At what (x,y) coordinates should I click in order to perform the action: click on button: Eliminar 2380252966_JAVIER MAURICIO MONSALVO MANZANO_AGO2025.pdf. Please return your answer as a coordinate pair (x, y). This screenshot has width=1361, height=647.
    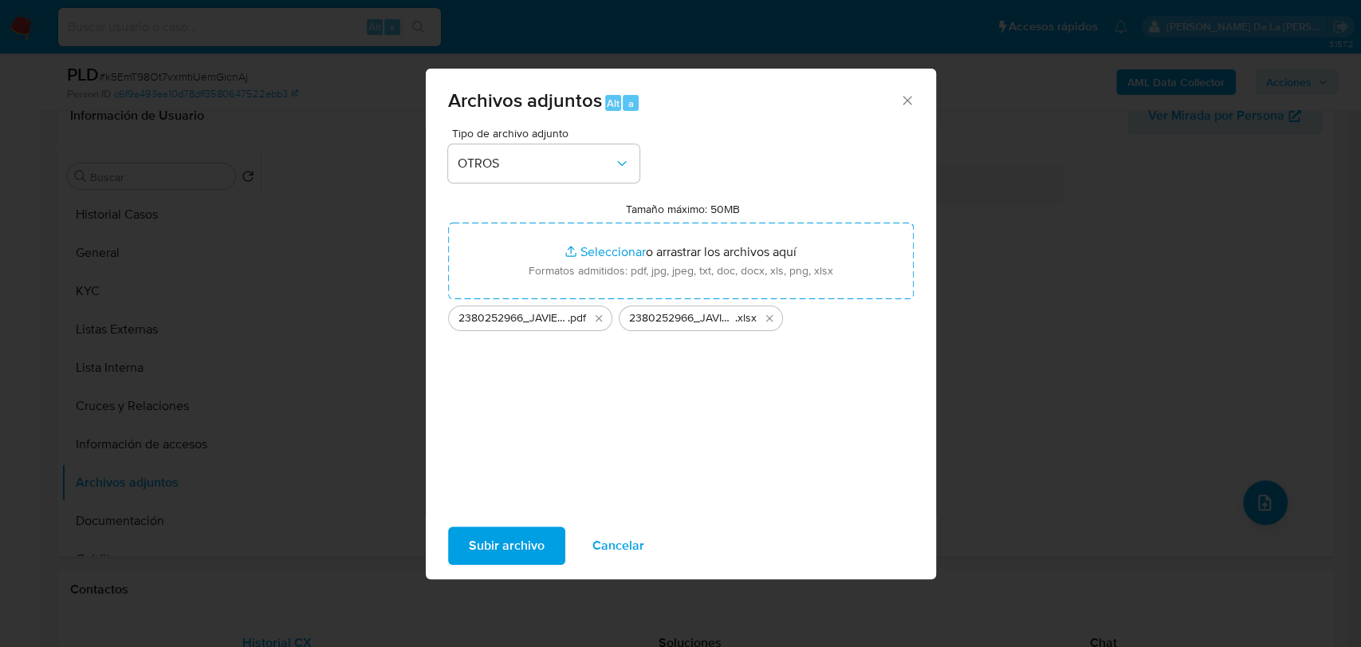
    Looking at the image, I should click on (599, 318).